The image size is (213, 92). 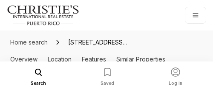 What do you see at coordinates (24, 59) in the screenshot?
I see `a: Skip to: Overview` at bounding box center [24, 59].